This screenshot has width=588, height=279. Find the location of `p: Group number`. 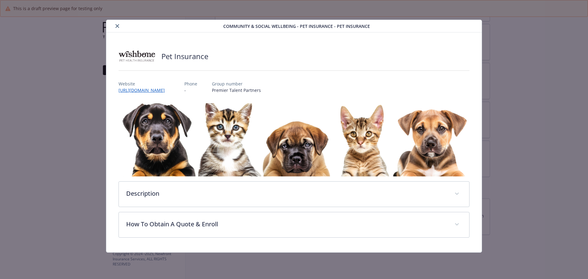

p: Group number is located at coordinates (236, 84).